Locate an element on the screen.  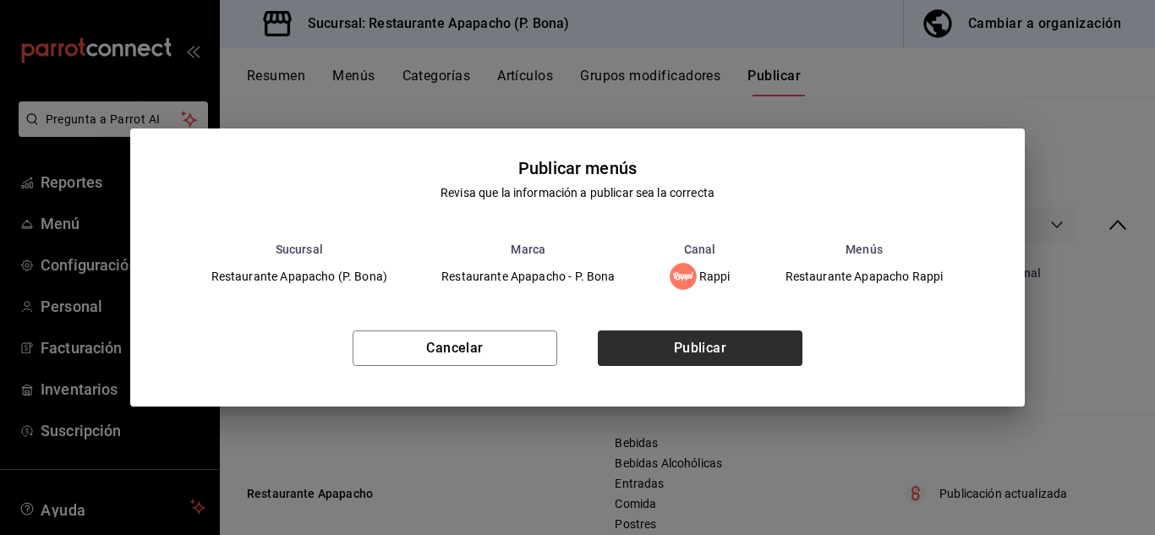
div: Publicar menús is located at coordinates (577, 168).